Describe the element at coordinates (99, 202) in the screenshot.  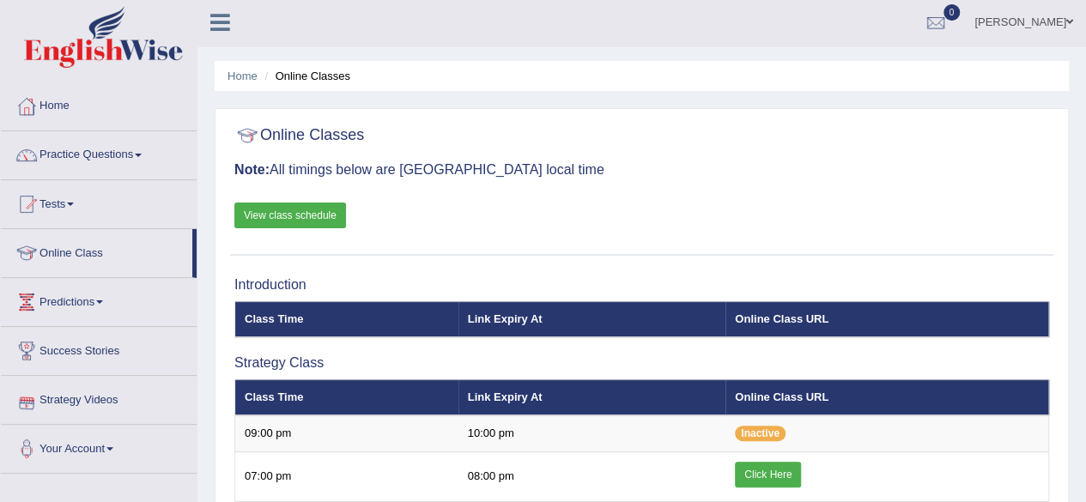
I see `a: Tests` at that location.